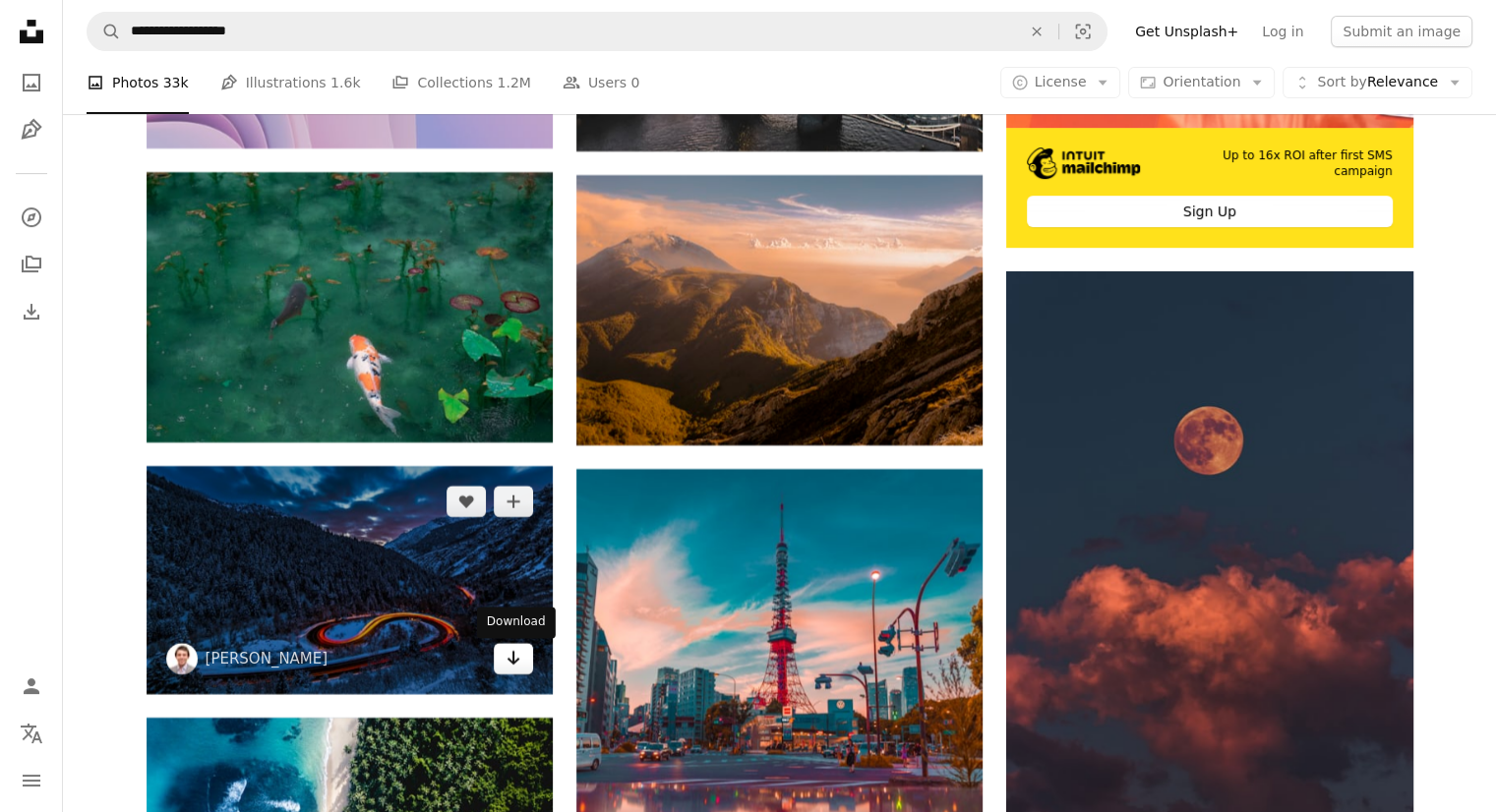 The width and height of the screenshot is (1496, 812). What do you see at coordinates (779, 310) in the screenshot?
I see `a: mountains at golden hour` at bounding box center [779, 310].